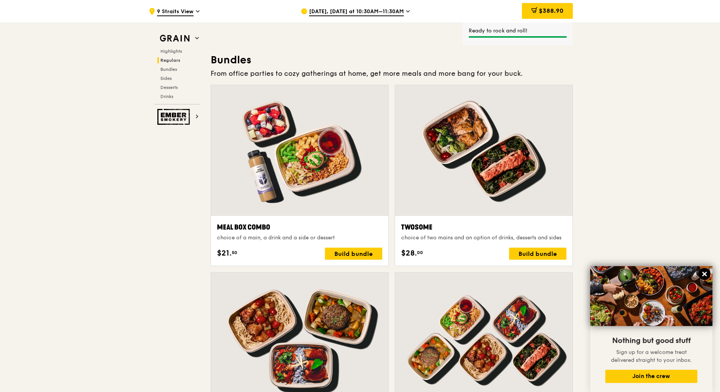  What do you see at coordinates (175, 117) in the screenshot?
I see `img: Ember Smokery web logo` at bounding box center [175, 117].